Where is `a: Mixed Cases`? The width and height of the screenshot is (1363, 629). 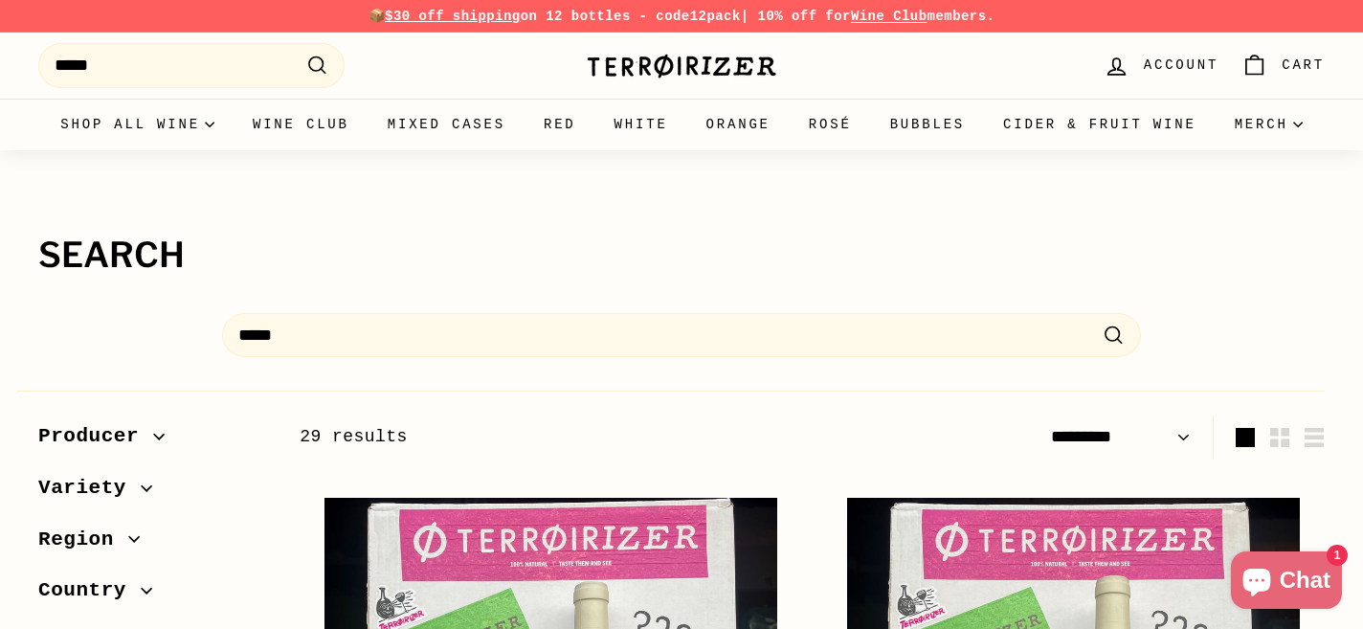 a: Mixed Cases is located at coordinates (446, 124).